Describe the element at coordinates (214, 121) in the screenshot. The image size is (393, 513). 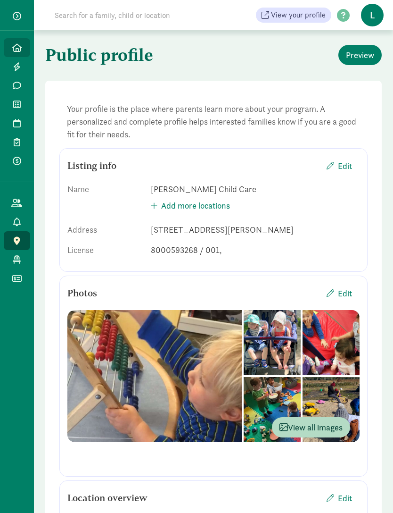
I see `div: Your profile is the place where parents learn more about your program. A personalized and complet...` at that location.